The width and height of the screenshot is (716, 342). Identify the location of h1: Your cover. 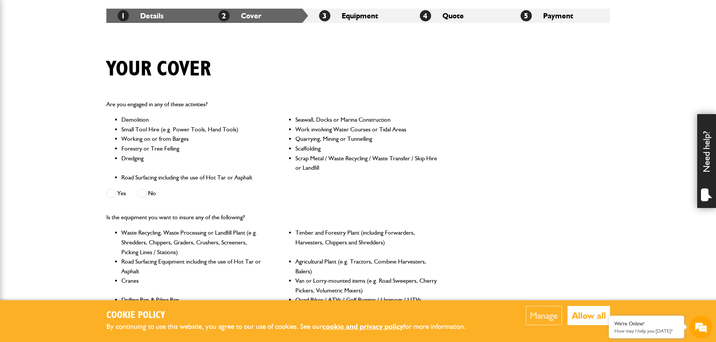
(159, 69).